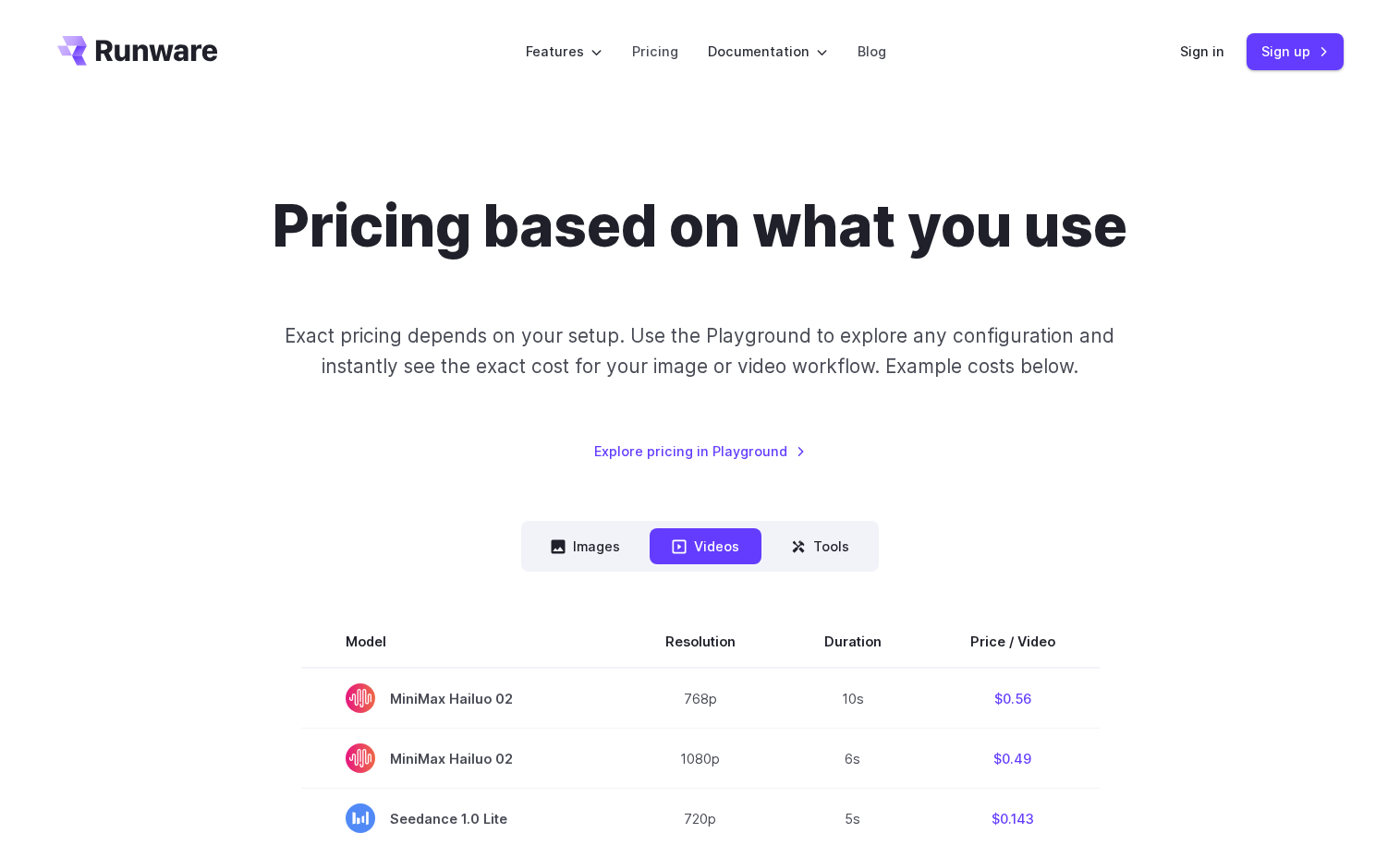 The image size is (1400, 845). I want to click on p: Exact pricing depends on your setup. Use the Playground to explore any configuration and instantl..., so click(700, 351).